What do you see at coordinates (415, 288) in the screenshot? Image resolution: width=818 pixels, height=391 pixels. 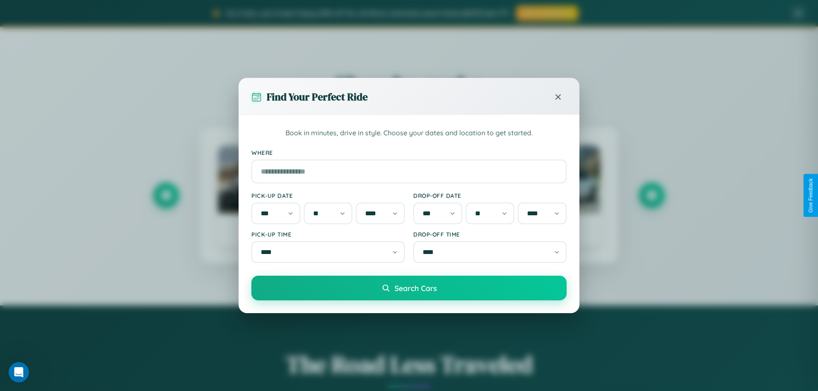 I see `span: Search Cars` at bounding box center [415, 288].